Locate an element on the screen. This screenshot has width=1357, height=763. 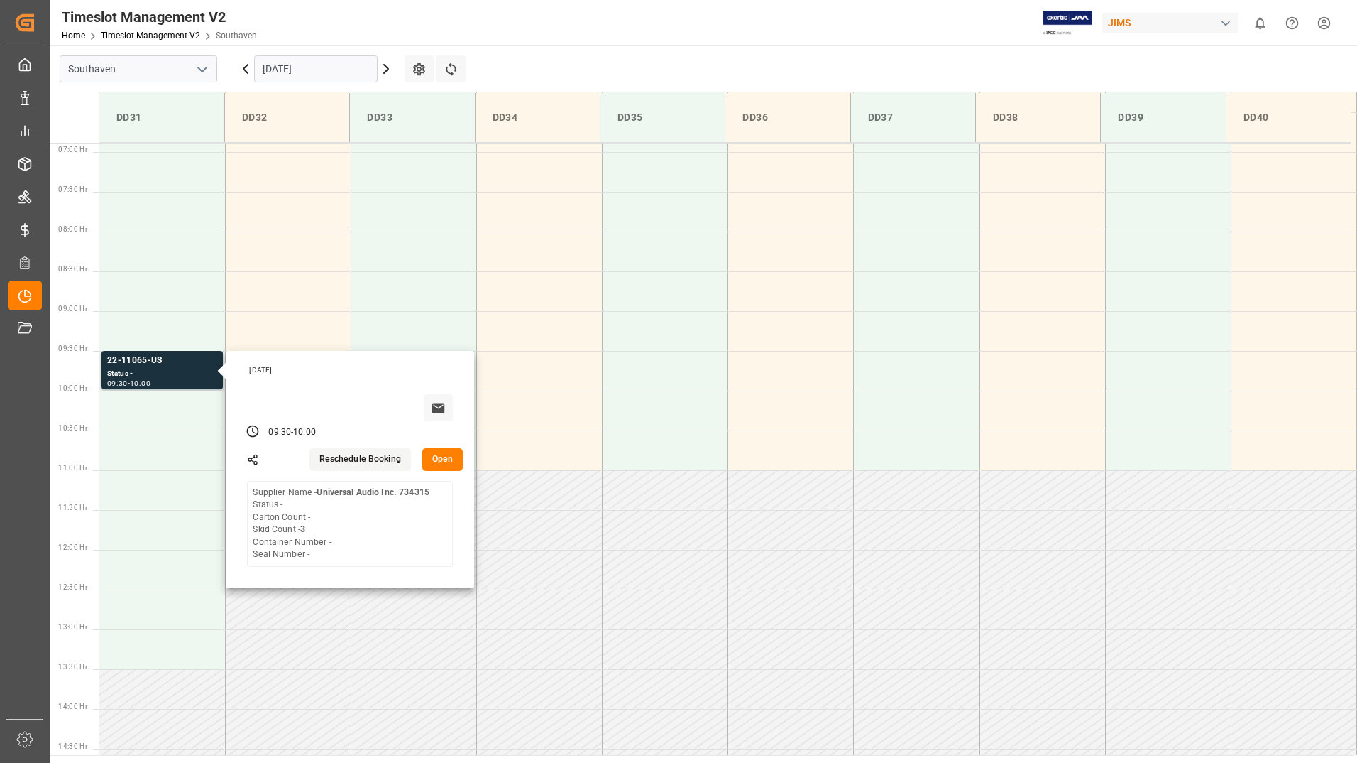
div: DD33 is located at coordinates (412, 117).